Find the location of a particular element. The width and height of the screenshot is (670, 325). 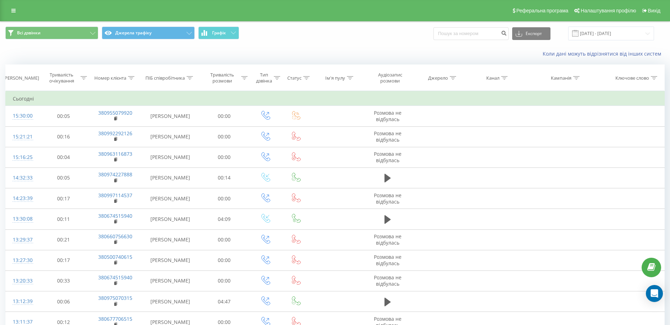

div: Open Intercom Messenger is located at coordinates (654, 294).